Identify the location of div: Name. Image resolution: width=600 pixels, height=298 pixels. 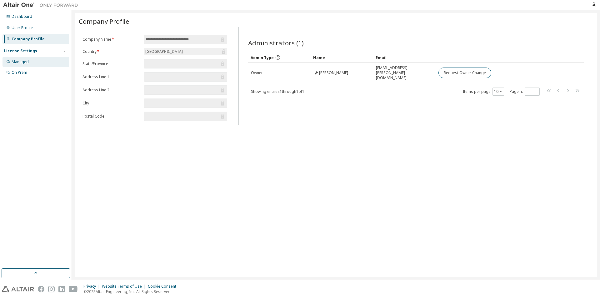
(342, 58).